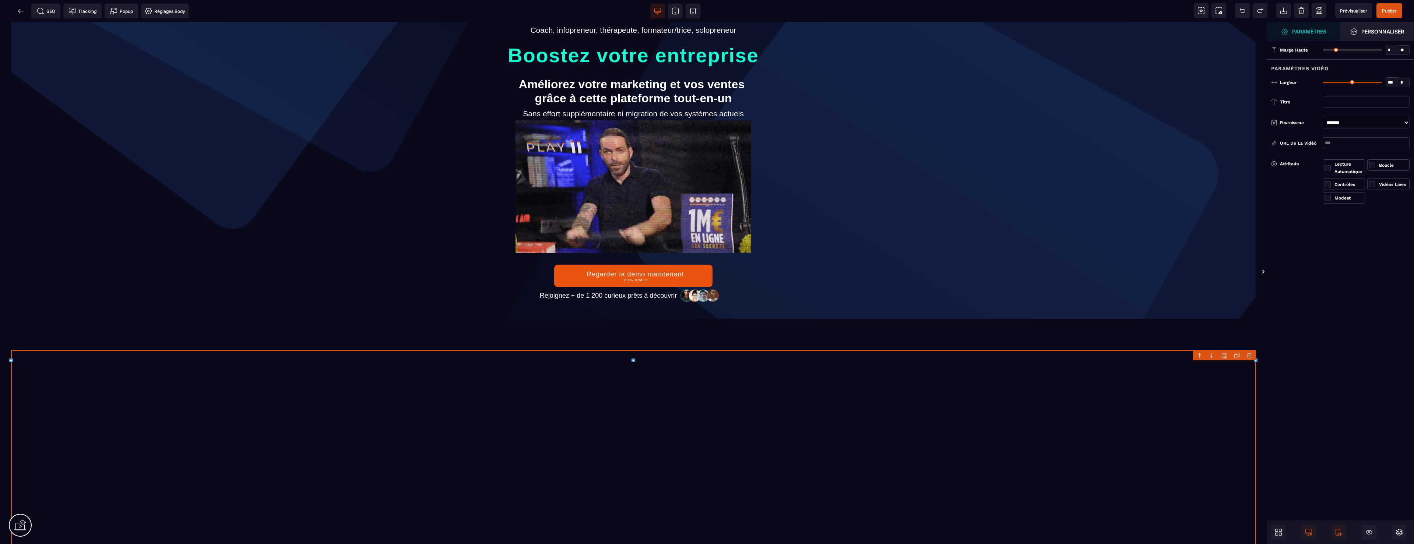 The height and width of the screenshot is (544, 1414). What do you see at coordinates (1294, 50) in the screenshot?
I see `span: Marge haute` at bounding box center [1294, 50].